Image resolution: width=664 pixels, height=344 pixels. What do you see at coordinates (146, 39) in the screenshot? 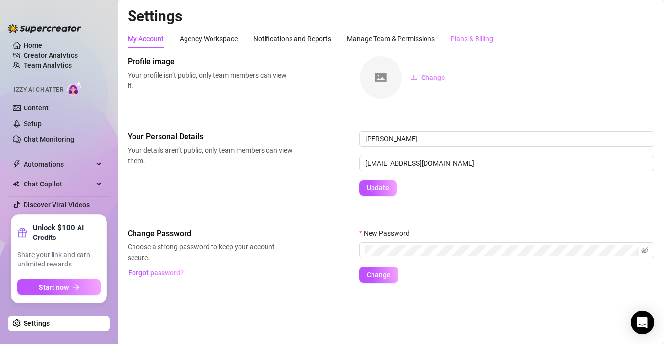
I see `div: My Account` at bounding box center [146, 39].